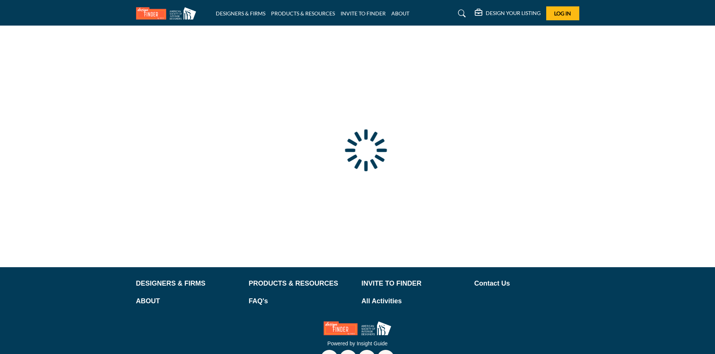 The width and height of the screenshot is (715, 354). I want to click on a: FAQ's, so click(301, 301).